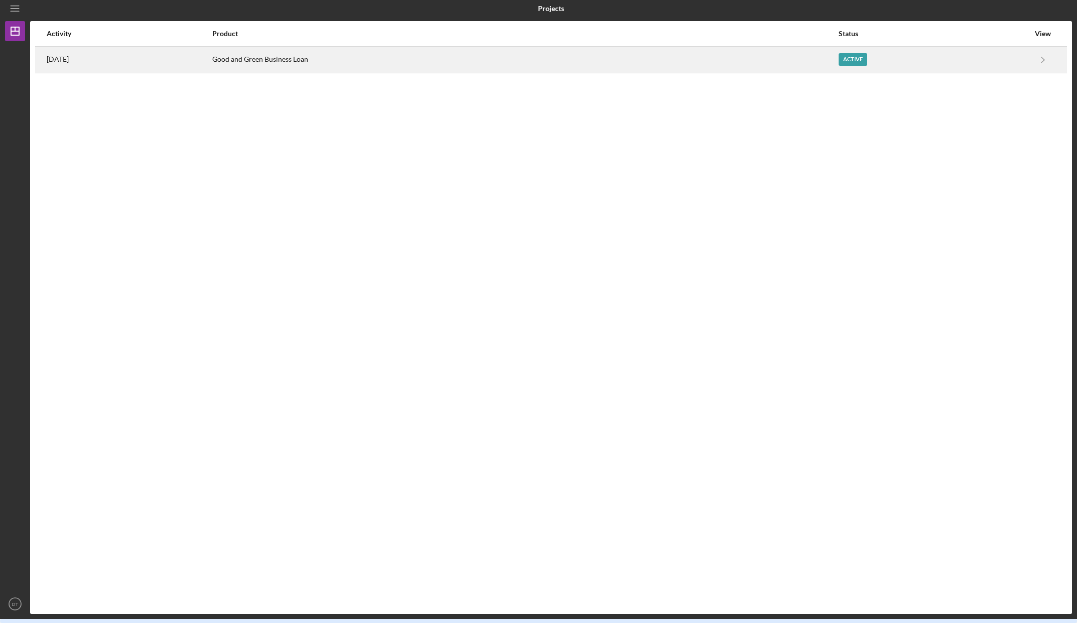 This screenshot has width=1077, height=623. What do you see at coordinates (1043, 34) in the screenshot?
I see `div: View` at bounding box center [1043, 34].